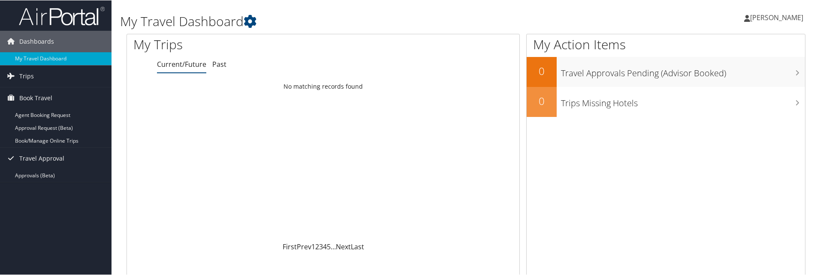 The image size is (817, 275). I want to click on span: Dashboards, so click(36, 41).